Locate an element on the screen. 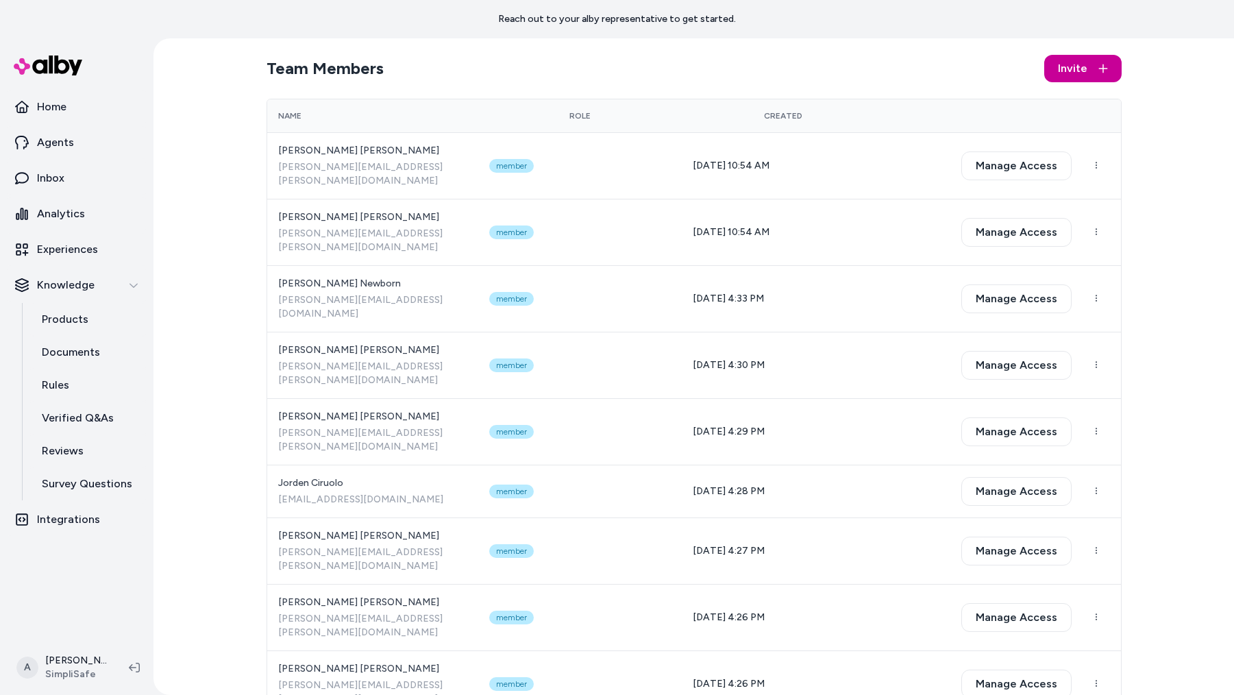 Image resolution: width=1234 pixels, height=695 pixels. a: Survey Questions is located at coordinates (88, 484).